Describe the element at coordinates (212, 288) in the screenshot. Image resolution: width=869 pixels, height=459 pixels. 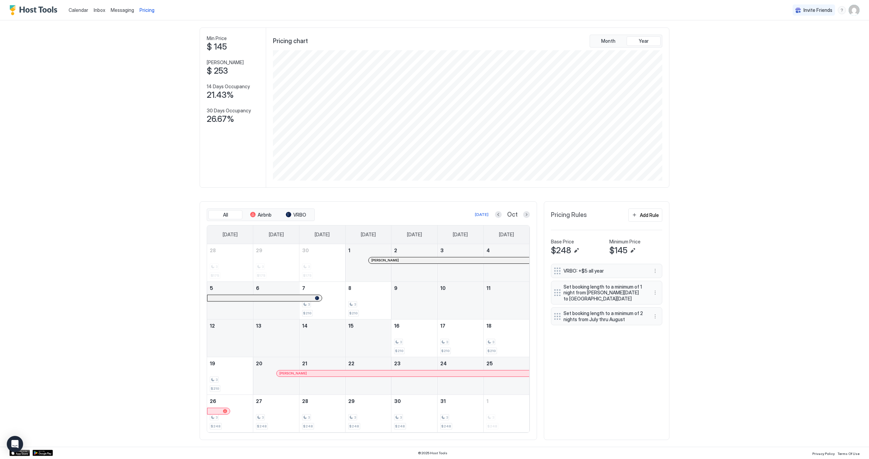
I see `span: 5` at that location.